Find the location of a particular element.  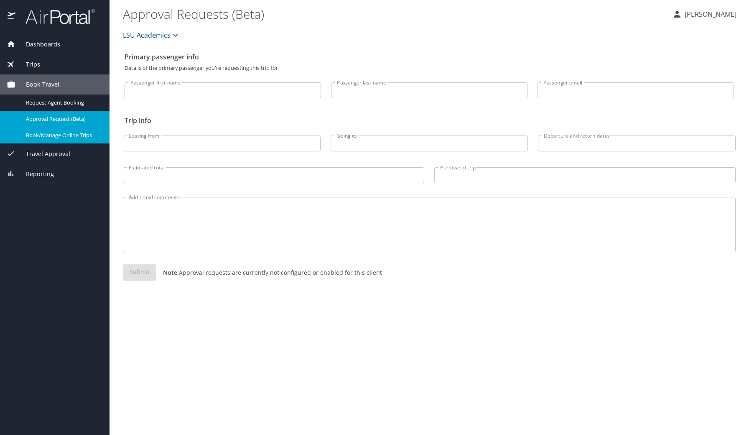

p: Approval requests are currently not configured or enabled for this client is located at coordinates (269, 272).